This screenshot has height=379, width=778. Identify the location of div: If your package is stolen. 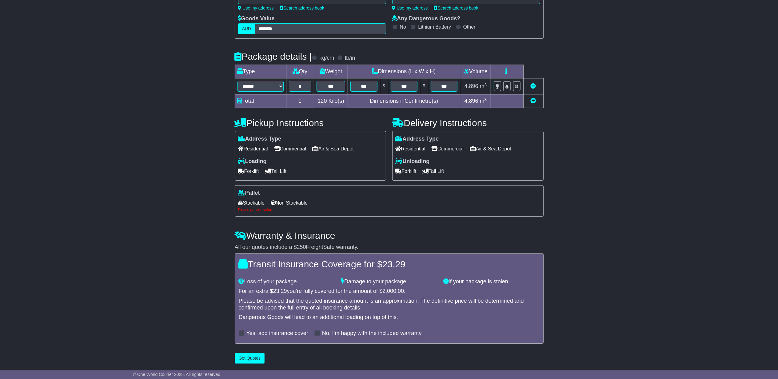
(491, 282).